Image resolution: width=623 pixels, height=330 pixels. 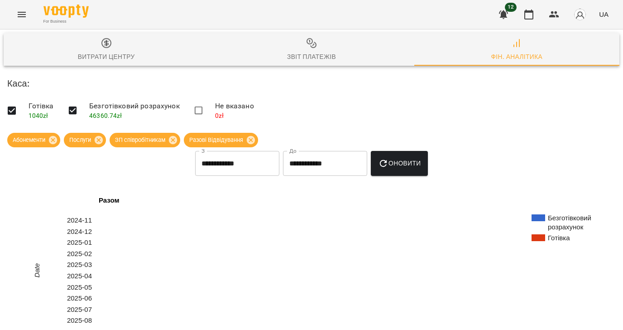 I want to click on span: ЗП співробітникам, so click(x=140, y=140).